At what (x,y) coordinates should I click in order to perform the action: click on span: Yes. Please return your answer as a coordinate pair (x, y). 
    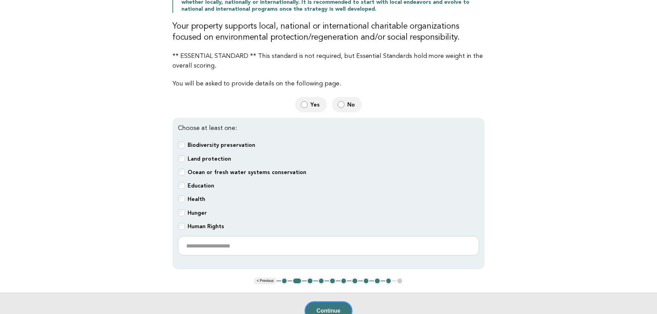
    Looking at the image, I should click on (316, 105).